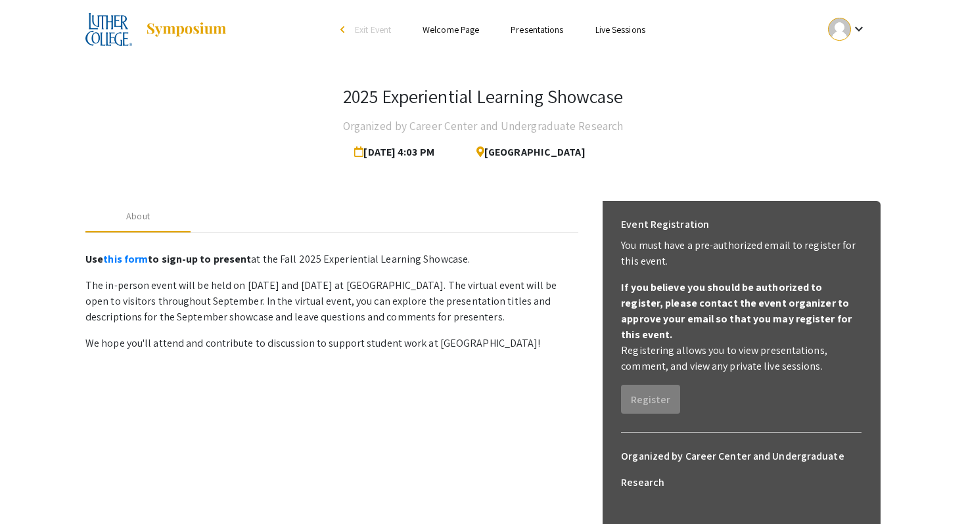 Image resolution: width=966 pixels, height=524 pixels. What do you see at coordinates (108, 30) in the screenshot?
I see `img: 2025 Experiential Learning Showcase` at bounding box center [108, 30].